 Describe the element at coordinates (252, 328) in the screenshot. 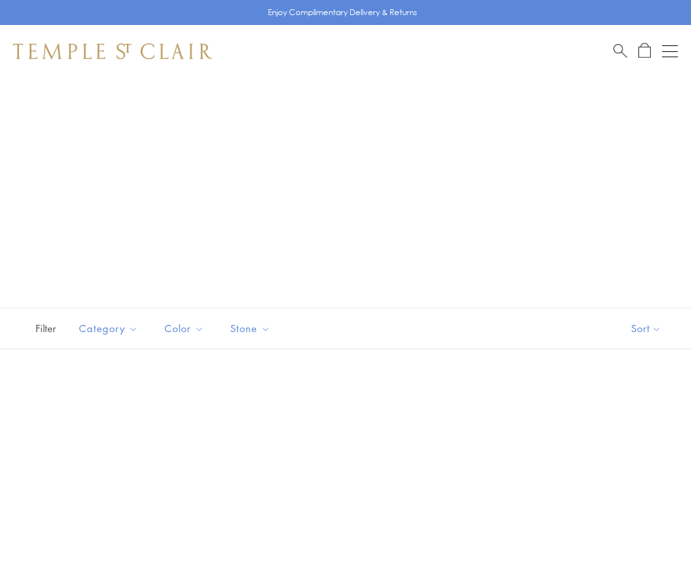

I see `span: Stone` at that location.